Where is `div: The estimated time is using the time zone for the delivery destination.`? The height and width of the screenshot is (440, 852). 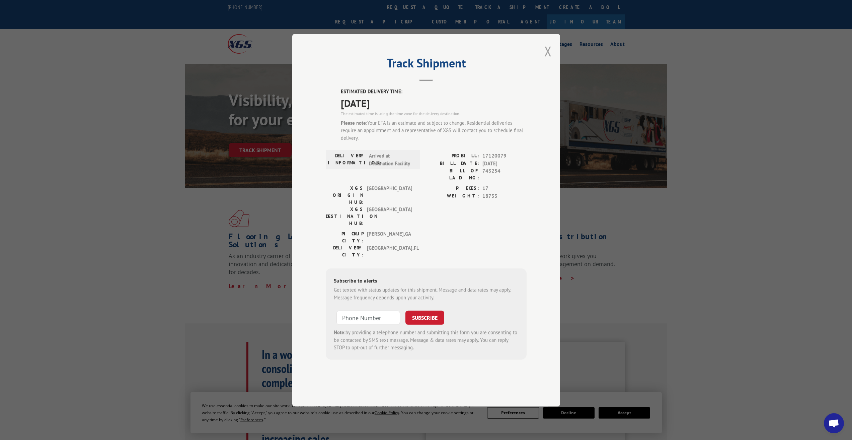
div: The estimated time is using the time zone for the delivery destination. is located at coordinates (434, 113).